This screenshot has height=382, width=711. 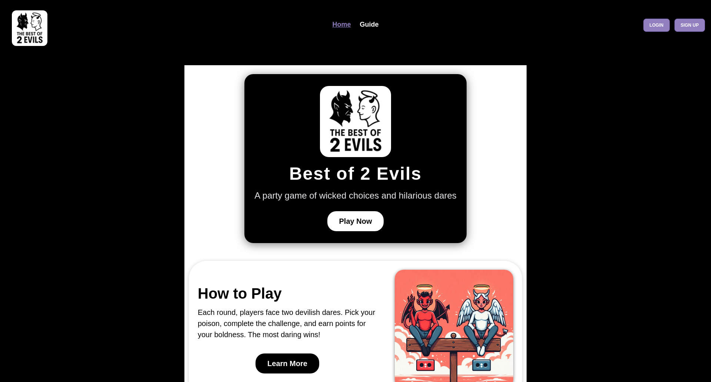 I want to click on h1: Best of 2 Evils, so click(x=356, y=174).